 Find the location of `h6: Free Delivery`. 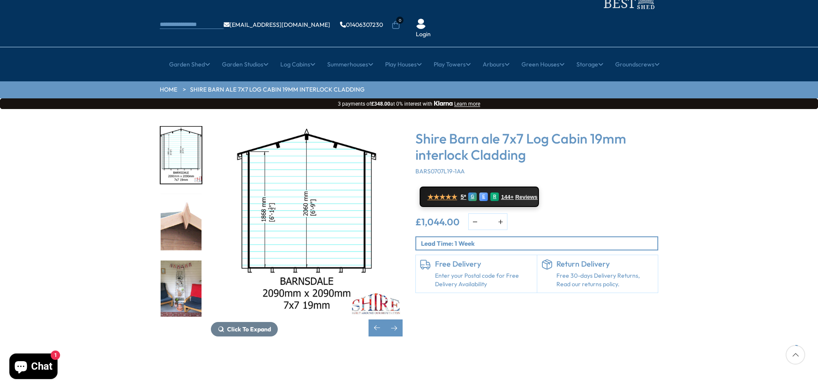

h6: Free Delivery is located at coordinates (484, 264).